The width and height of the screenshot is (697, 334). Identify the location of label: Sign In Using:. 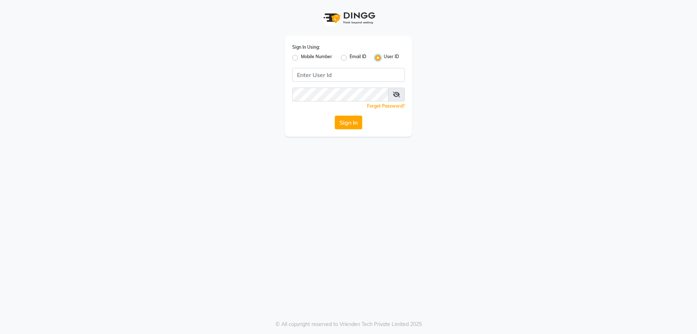
(306, 47).